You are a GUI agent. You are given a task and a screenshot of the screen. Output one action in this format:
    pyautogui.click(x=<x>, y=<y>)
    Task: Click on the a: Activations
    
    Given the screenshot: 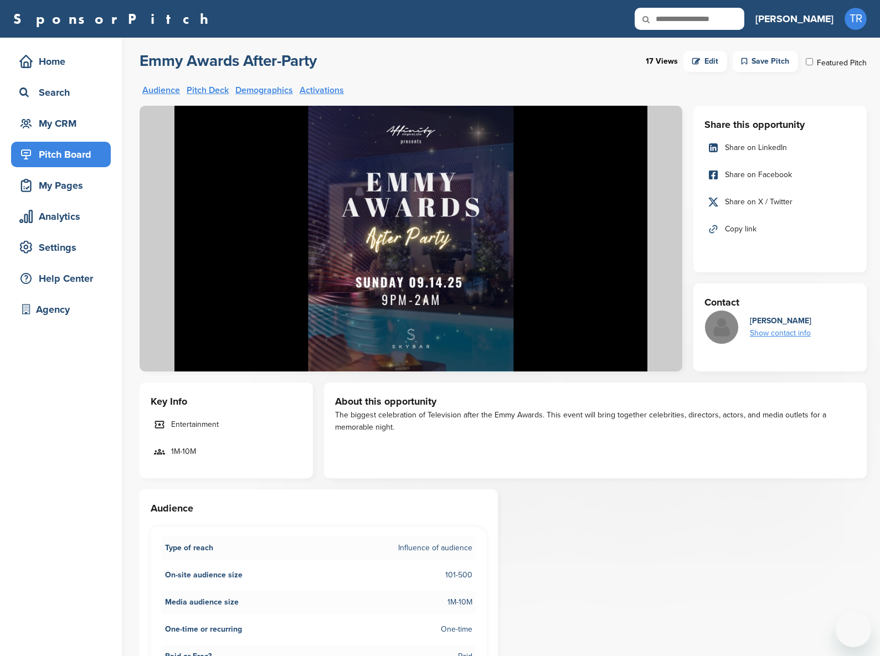 What is the action you would take?
    pyautogui.click(x=322, y=90)
    